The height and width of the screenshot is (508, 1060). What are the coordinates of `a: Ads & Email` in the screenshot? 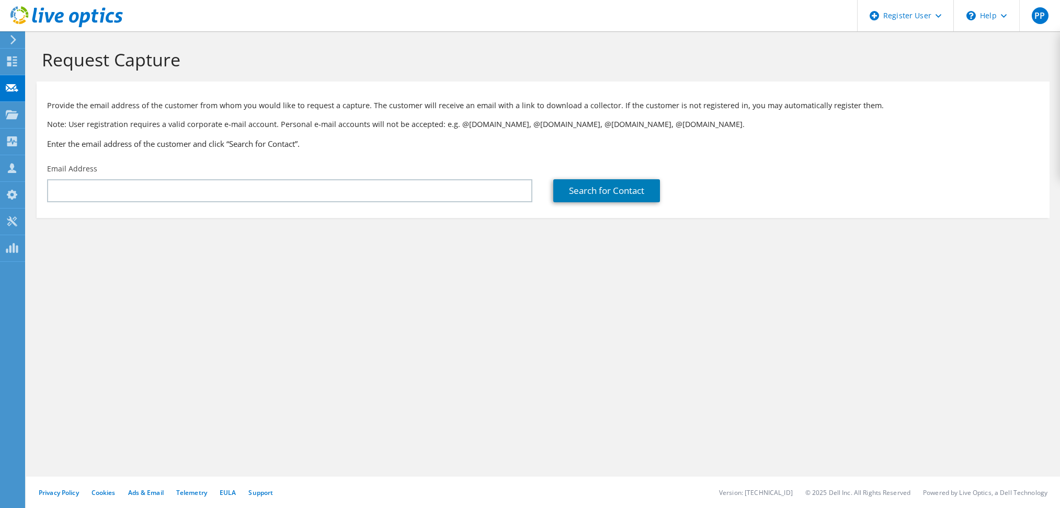 It's located at (146, 493).